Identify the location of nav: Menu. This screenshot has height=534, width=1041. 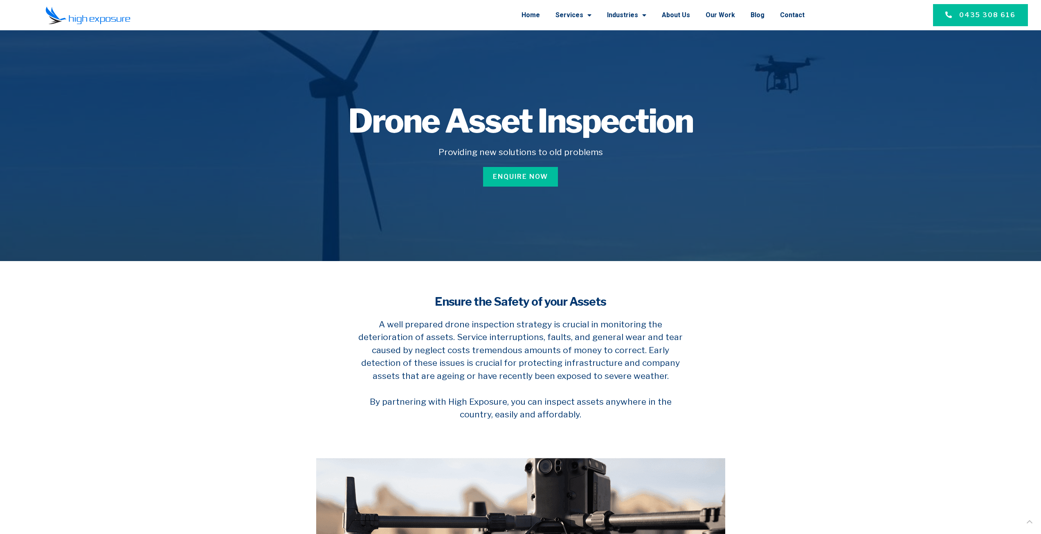
(490, 15).